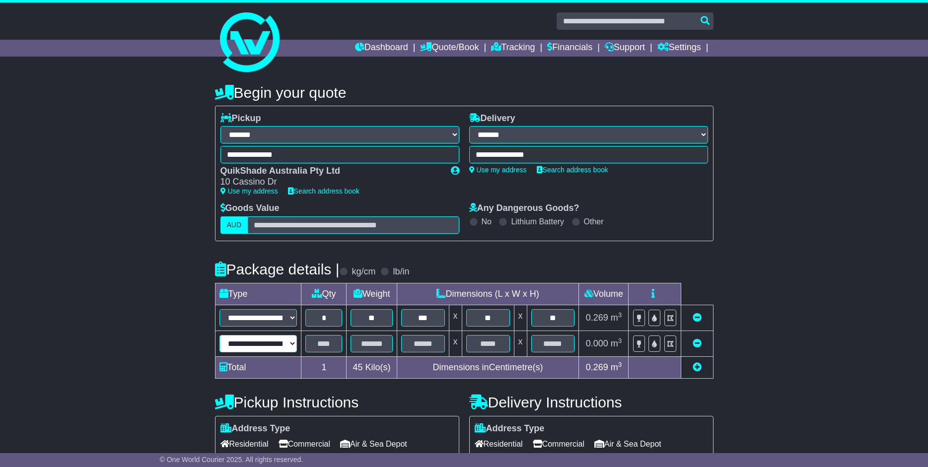 The image size is (928, 467). I want to click on label: Other, so click(594, 221).